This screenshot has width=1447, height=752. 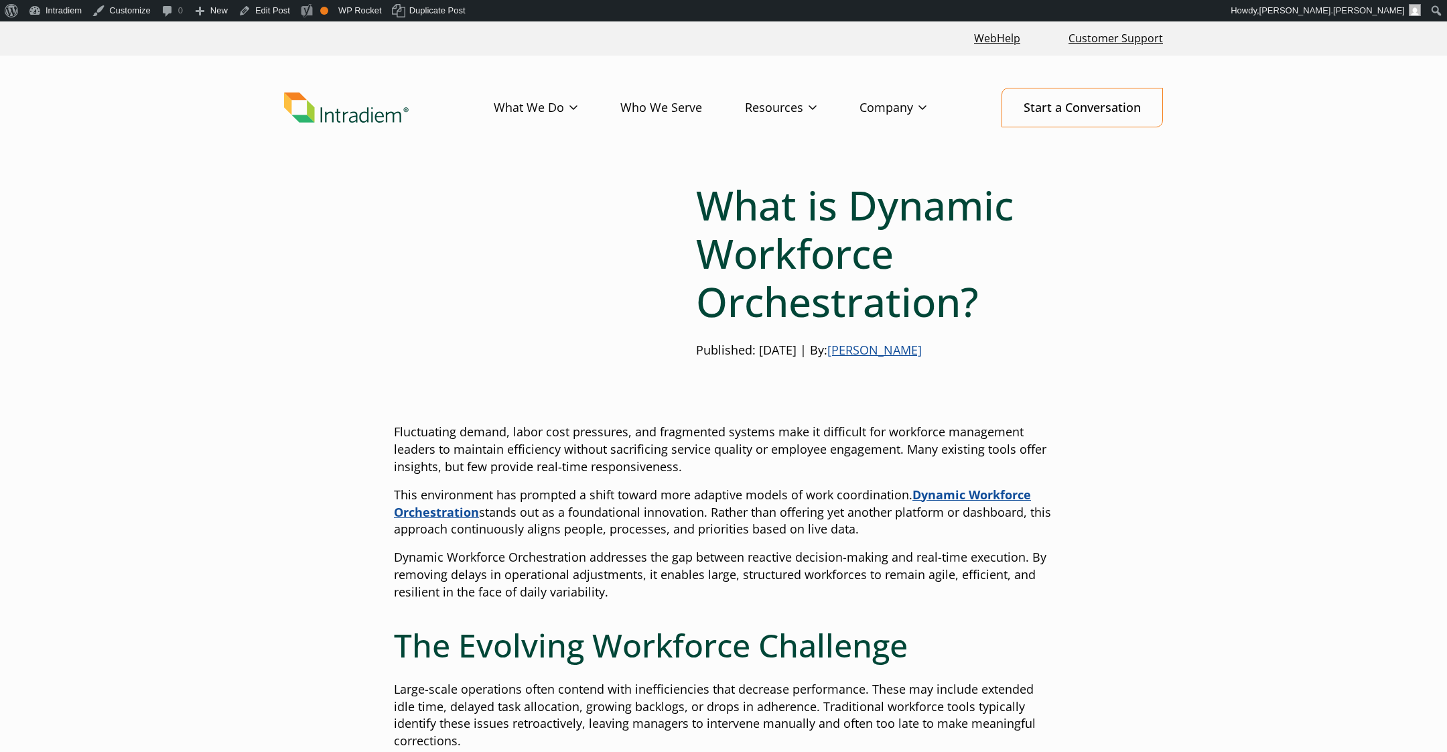 I want to click on p: Fluctuating demand, labor cost pressures, and fragmented systems make it difficult for workforce ..., so click(x=724, y=450).